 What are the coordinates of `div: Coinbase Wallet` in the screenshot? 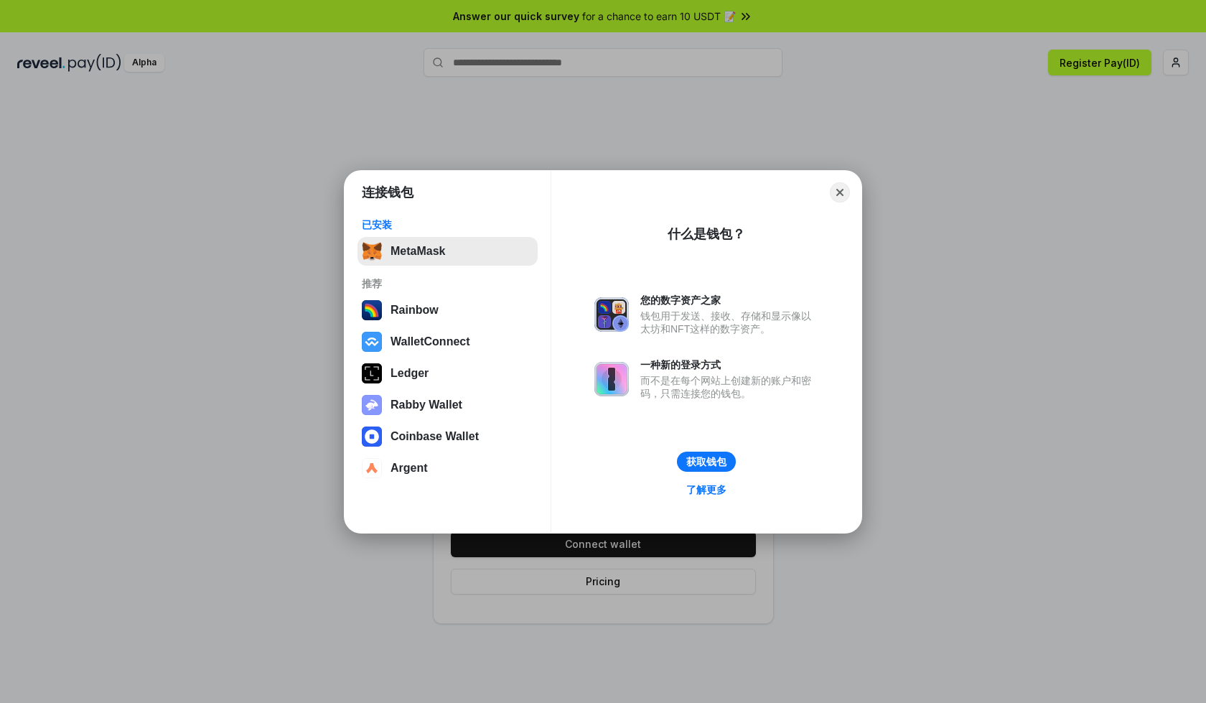 It's located at (434, 436).